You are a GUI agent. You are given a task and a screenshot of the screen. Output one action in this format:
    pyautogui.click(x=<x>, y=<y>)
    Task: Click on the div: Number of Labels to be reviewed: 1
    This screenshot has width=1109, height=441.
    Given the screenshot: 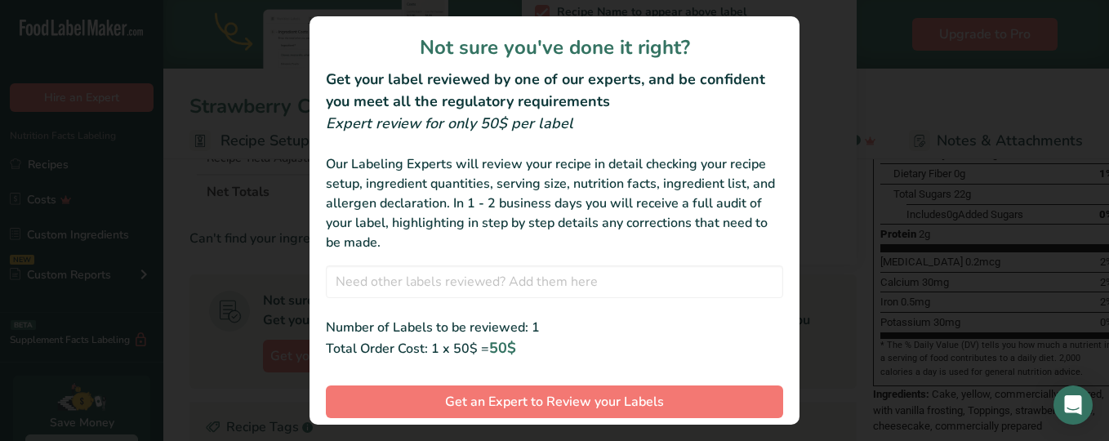 What is the action you would take?
    pyautogui.click(x=555, y=328)
    